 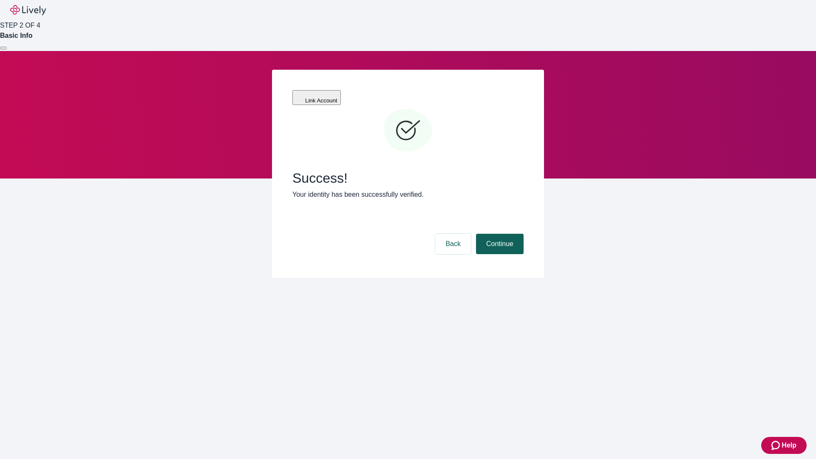 What do you see at coordinates (28, 10) in the screenshot?
I see `img: Lively` at bounding box center [28, 10].